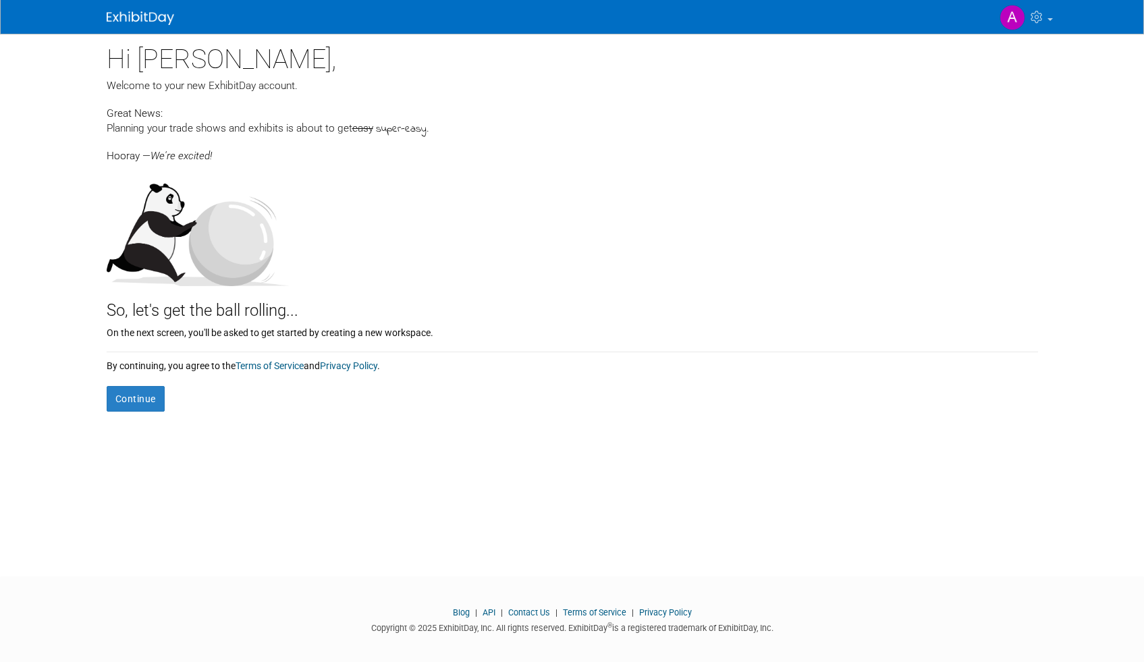 Image resolution: width=1144 pixels, height=662 pixels. I want to click on a: Blog, so click(461, 612).